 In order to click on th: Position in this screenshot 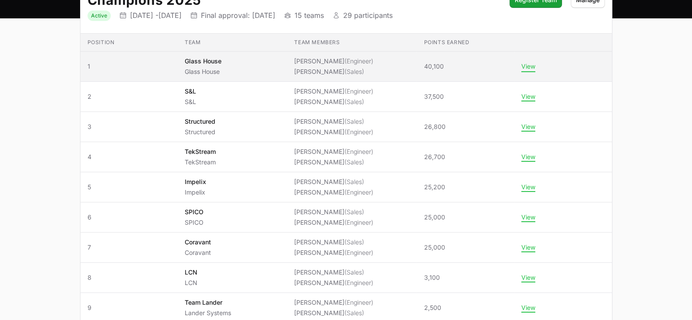, I will do `click(129, 42)`.